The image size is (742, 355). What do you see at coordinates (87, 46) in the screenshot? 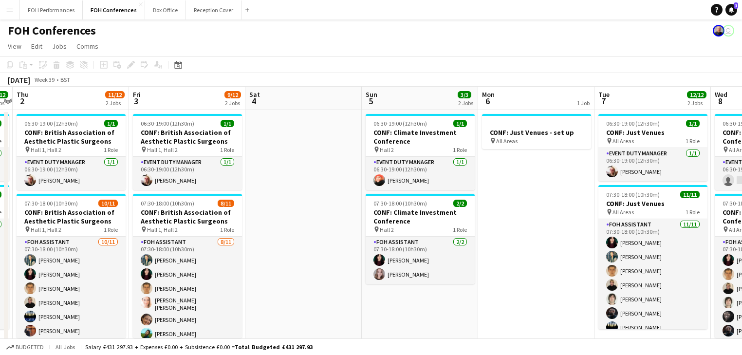
I see `a: Comms` at bounding box center [87, 46].